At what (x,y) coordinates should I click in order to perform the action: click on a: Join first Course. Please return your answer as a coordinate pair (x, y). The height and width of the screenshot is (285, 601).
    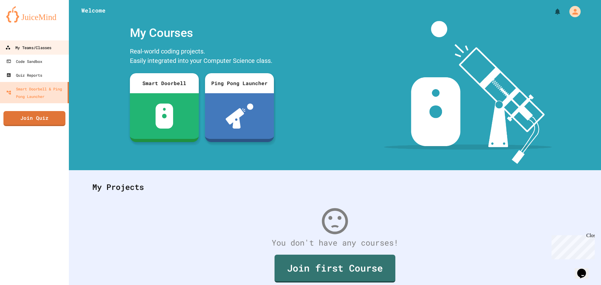
    Looking at the image, I should click on (335, 269).